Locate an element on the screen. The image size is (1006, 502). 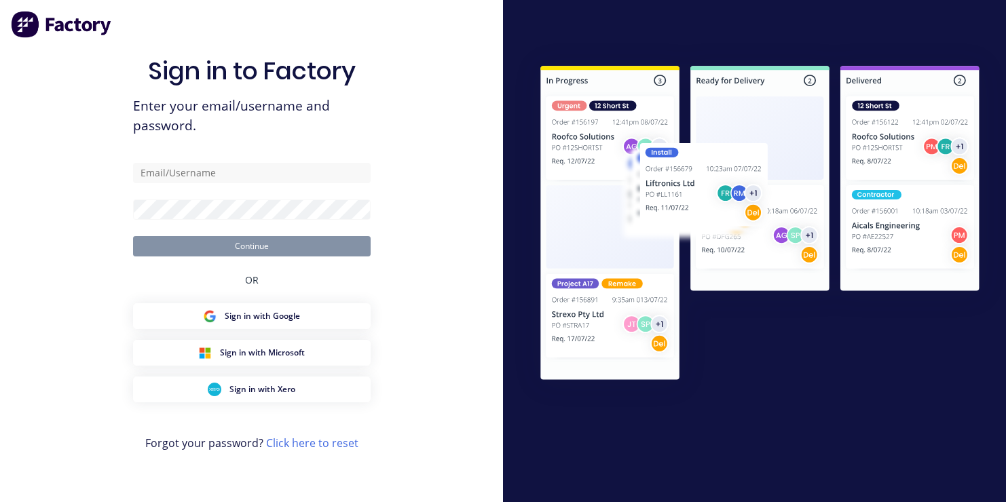
span: Sign in with Microsoft is located at coordinates (262, 353).